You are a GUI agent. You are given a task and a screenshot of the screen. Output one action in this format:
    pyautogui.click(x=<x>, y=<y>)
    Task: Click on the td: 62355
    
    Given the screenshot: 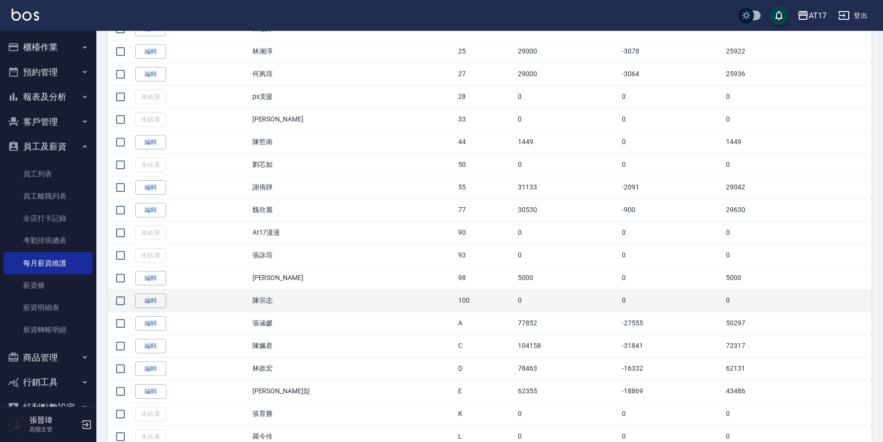 What is the action you would take?
    pyautogui.click(x=567, y=391)
    